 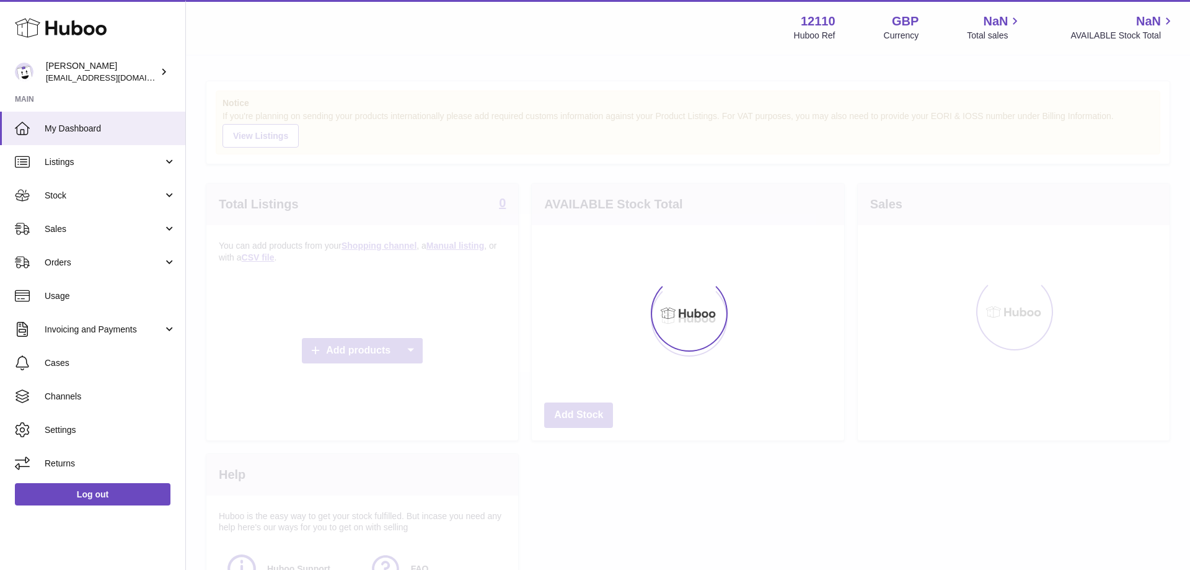 What do you see at coordinates (110, 463) in the screenshot?
I see `span: Returns` at bounding box center [110, 463].